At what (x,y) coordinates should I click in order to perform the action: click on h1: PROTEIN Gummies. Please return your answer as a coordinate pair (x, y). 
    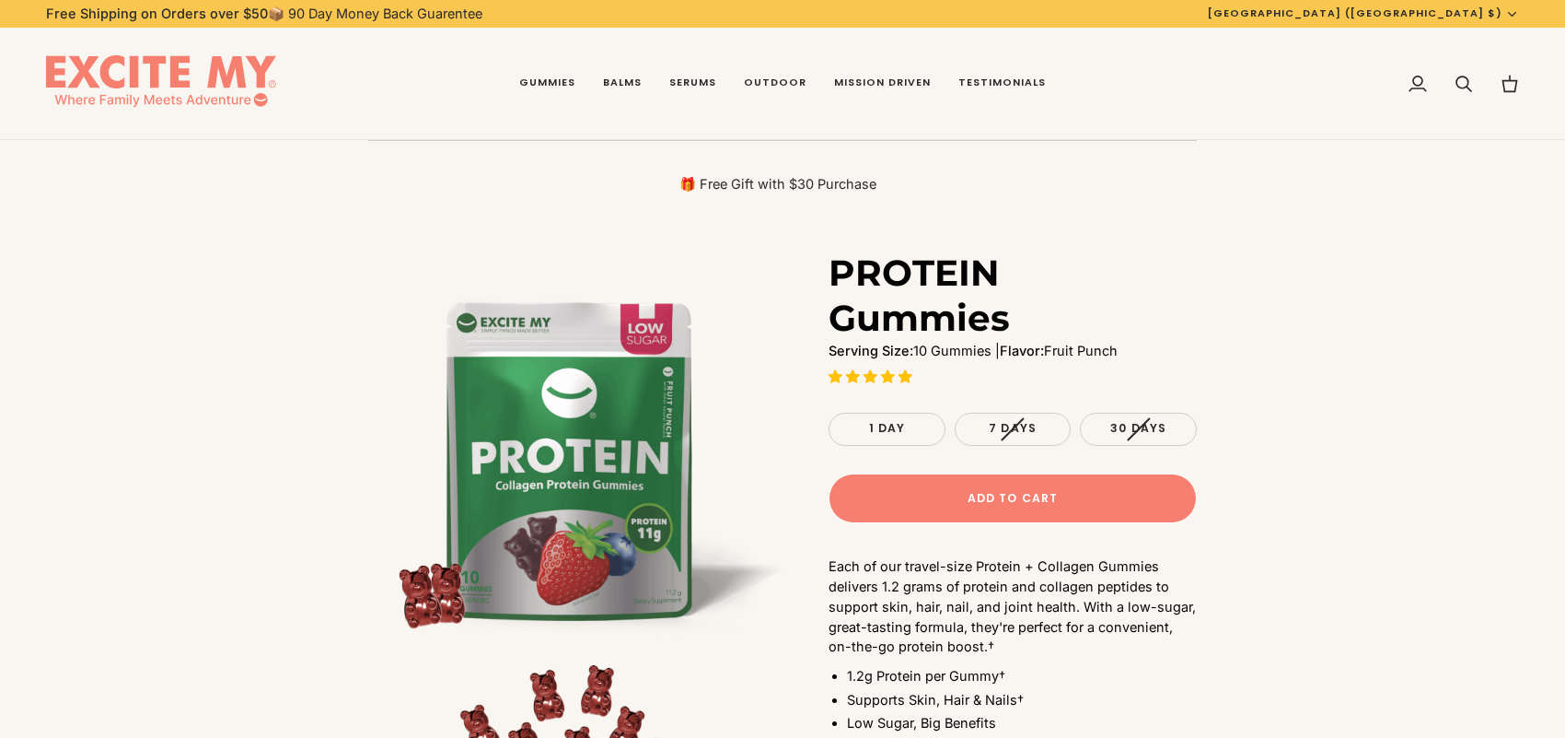
    Looking at the image, I should click on (1005, 296).